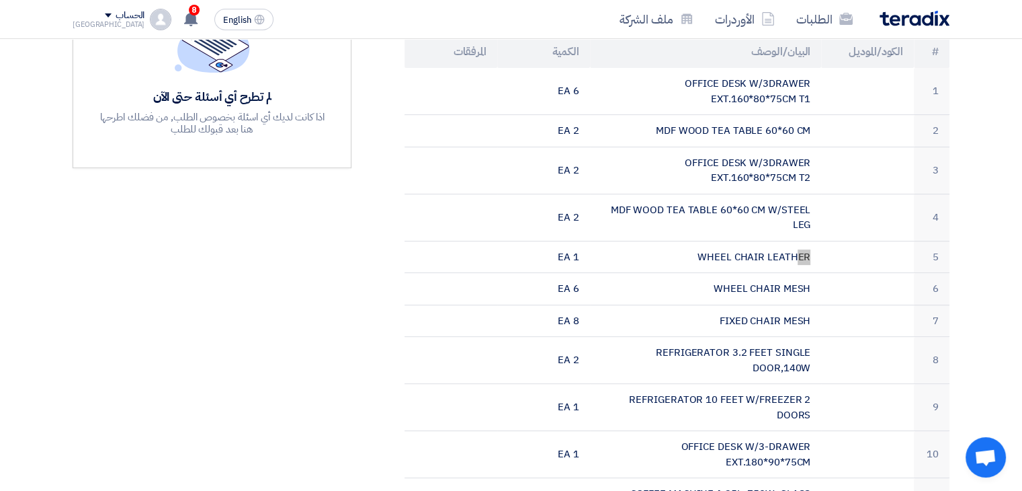 This screenshot has width=1022, height=491. What do you see at coordinates (212, 40) in the screenshot?
I see `img: empty_state_list.svg` at bounding box center [212, 40].